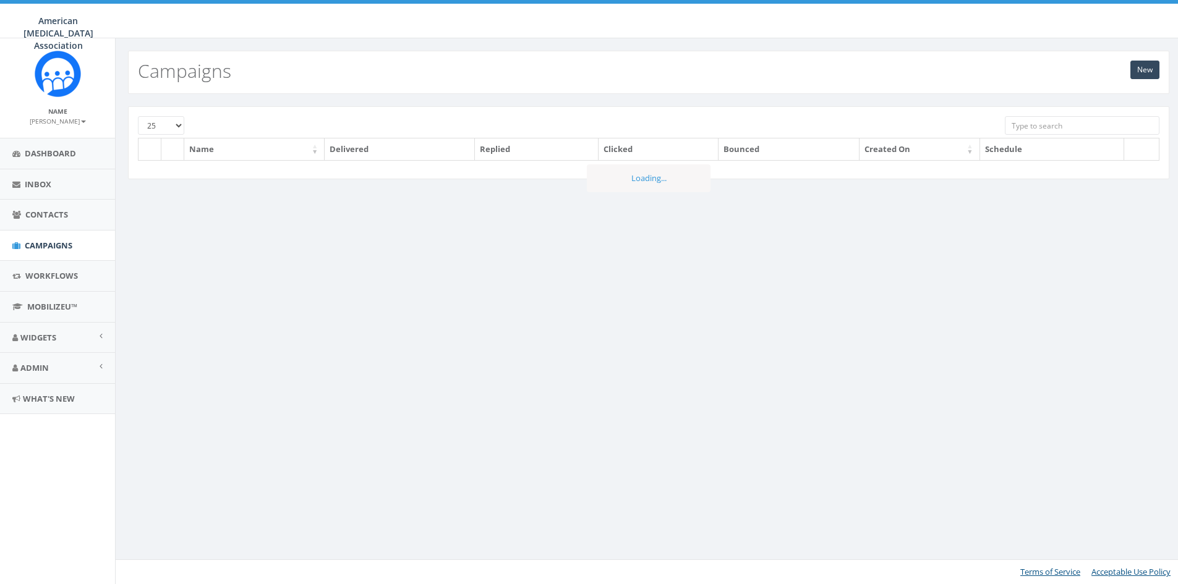  What do you see at coordinates (254, 149) in the screenshot?
I see `th: Name` at bounding box center [254, 149].